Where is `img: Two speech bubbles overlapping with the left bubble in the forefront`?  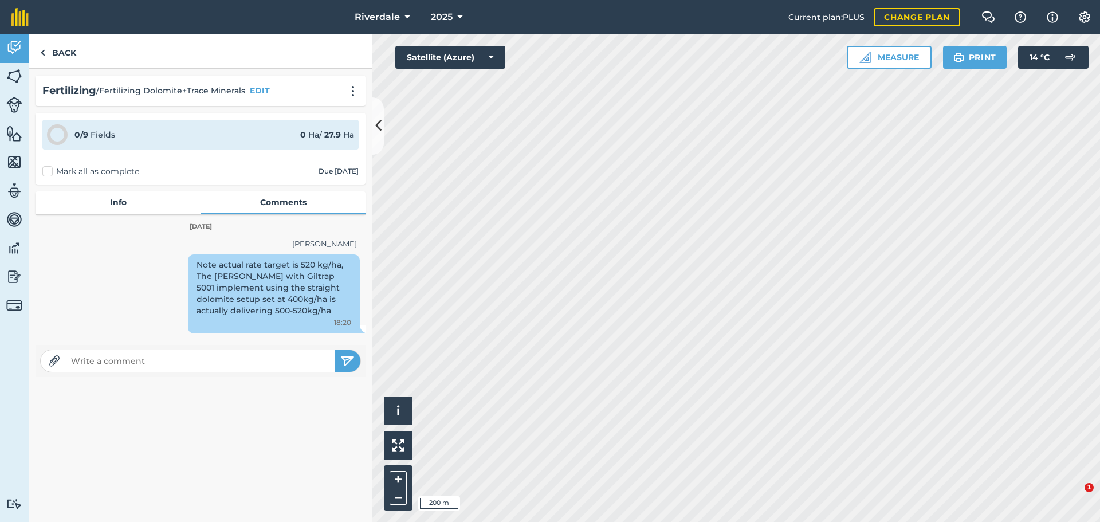
img: Two speech bubbles overlapping with the left bubble in the forefront is located at coordinates (988, 17).